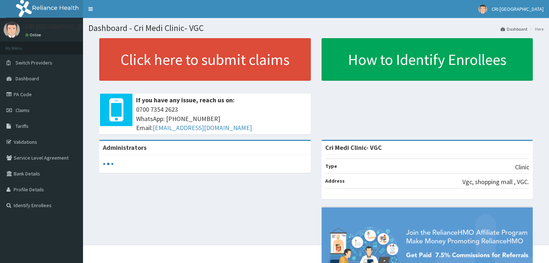 This screenshot has height=263, width=549. What do you see at coordinates (108, 164) in the screenshot?
I see `svg: audio-loading` at bounding box center [108, 164].